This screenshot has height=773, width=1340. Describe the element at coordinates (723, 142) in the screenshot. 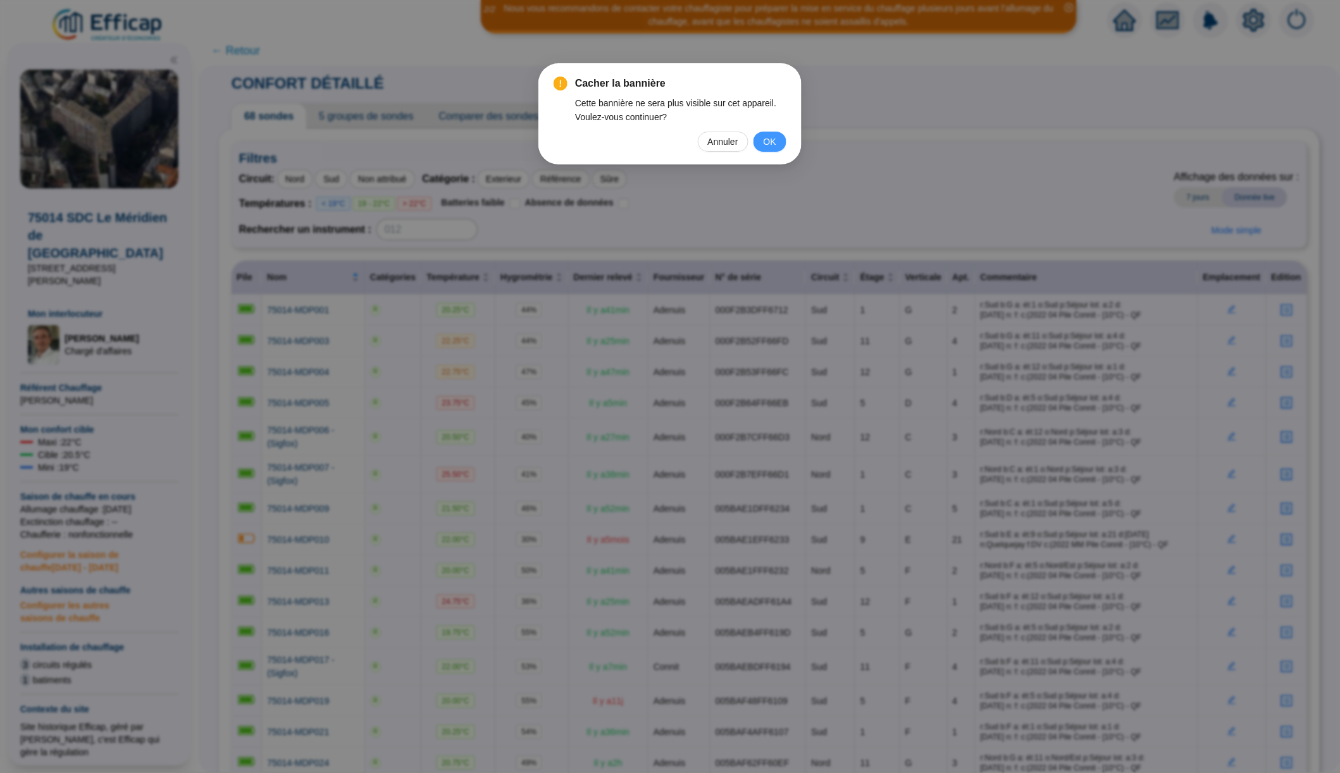

I see `span: Annuler` at that location.